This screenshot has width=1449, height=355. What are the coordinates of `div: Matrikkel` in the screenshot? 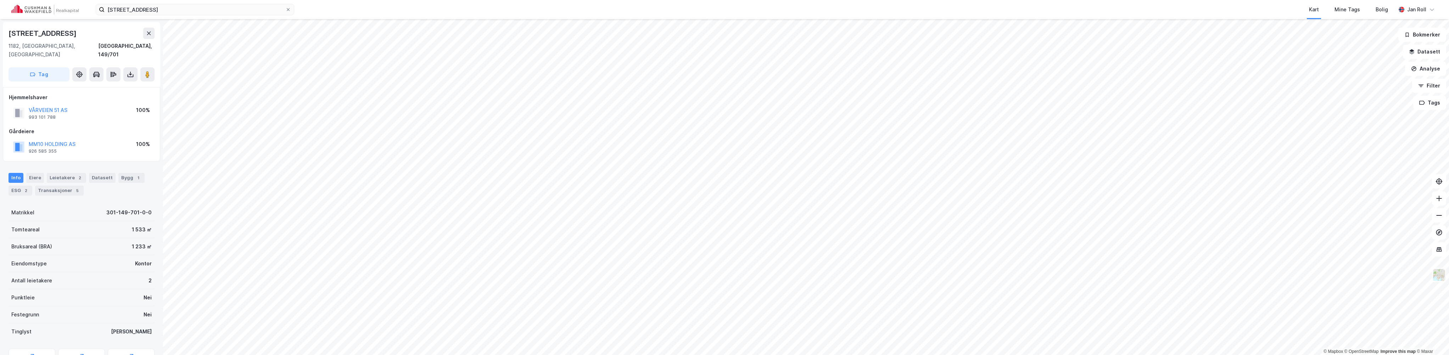 It's located at (23, 213).